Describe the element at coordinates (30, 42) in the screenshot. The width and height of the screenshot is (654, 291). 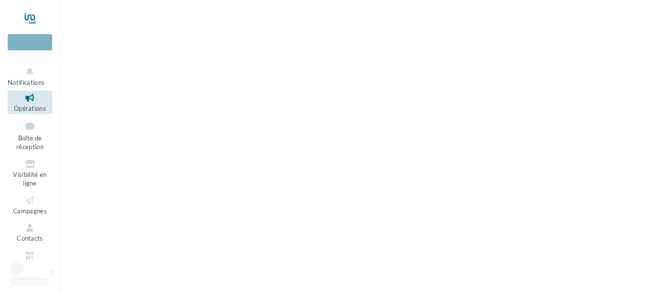
I see `div: Nouvelle campagne` at that location.